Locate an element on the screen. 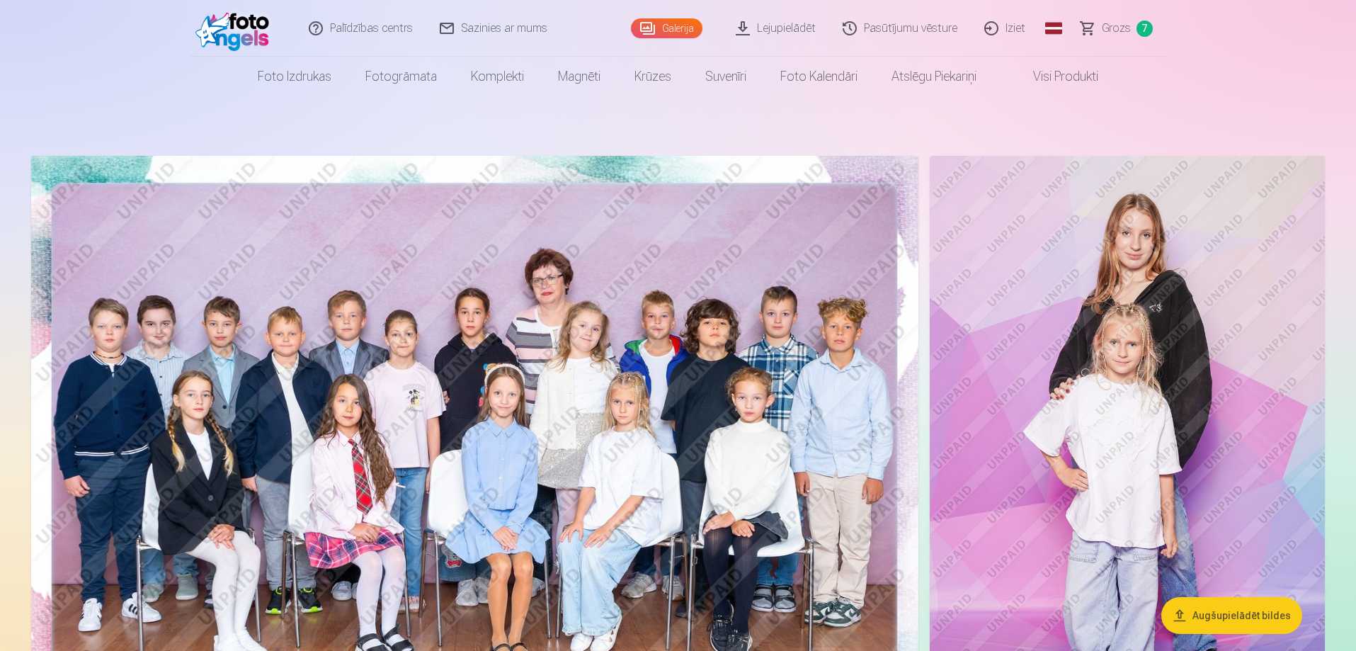 The width and height of the screenshot is (1356, 651). a: Suvenīri is located at coordinates (726, 76).